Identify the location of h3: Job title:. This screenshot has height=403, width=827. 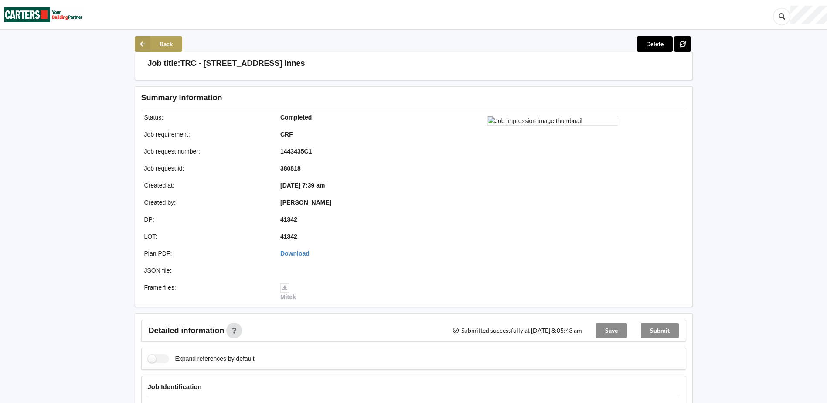
(164, 63).